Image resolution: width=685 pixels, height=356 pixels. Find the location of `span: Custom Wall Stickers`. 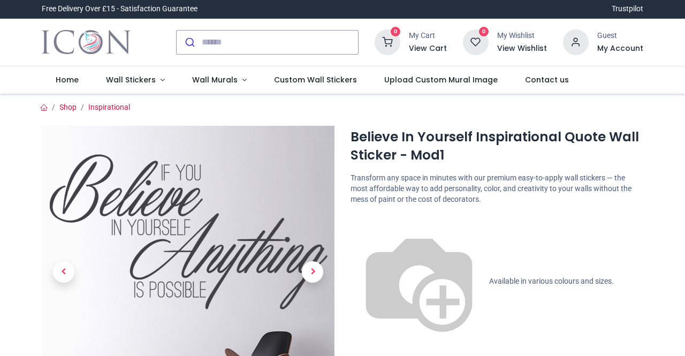

span: Custom Wall Stickers is located at coordinates (315, 80).